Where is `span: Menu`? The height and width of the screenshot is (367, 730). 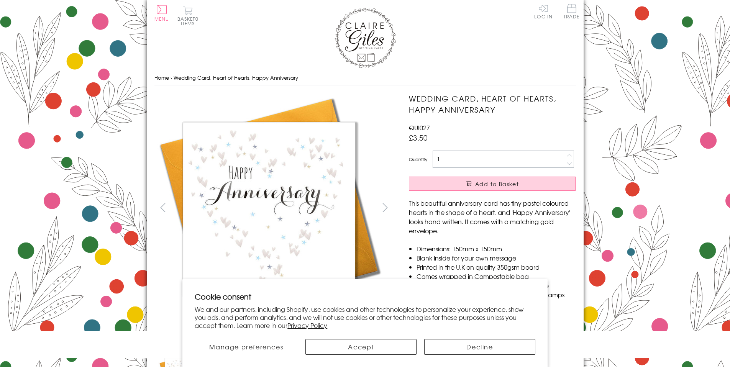 span: Menu is located at coordinates (162, 19).